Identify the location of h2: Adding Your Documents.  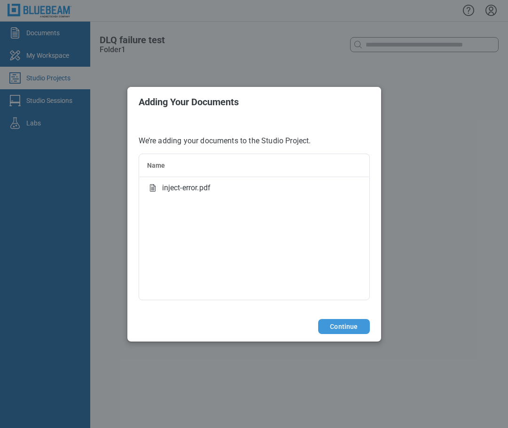
(254, 102).